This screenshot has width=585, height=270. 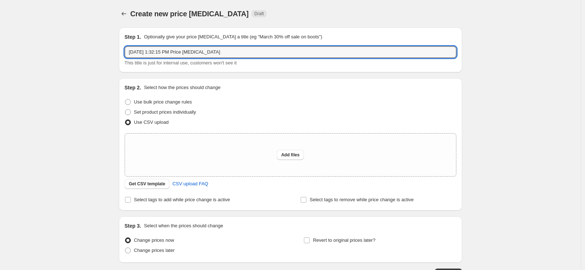 What do you see at coordinates (344, 240) in the screenshot?
I see `span: Revert to original prices later?` at bounding box center [344, 240].